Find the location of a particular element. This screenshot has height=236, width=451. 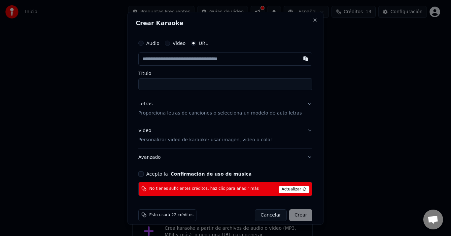

button: Cancelar is located at coordinates (271, 215).